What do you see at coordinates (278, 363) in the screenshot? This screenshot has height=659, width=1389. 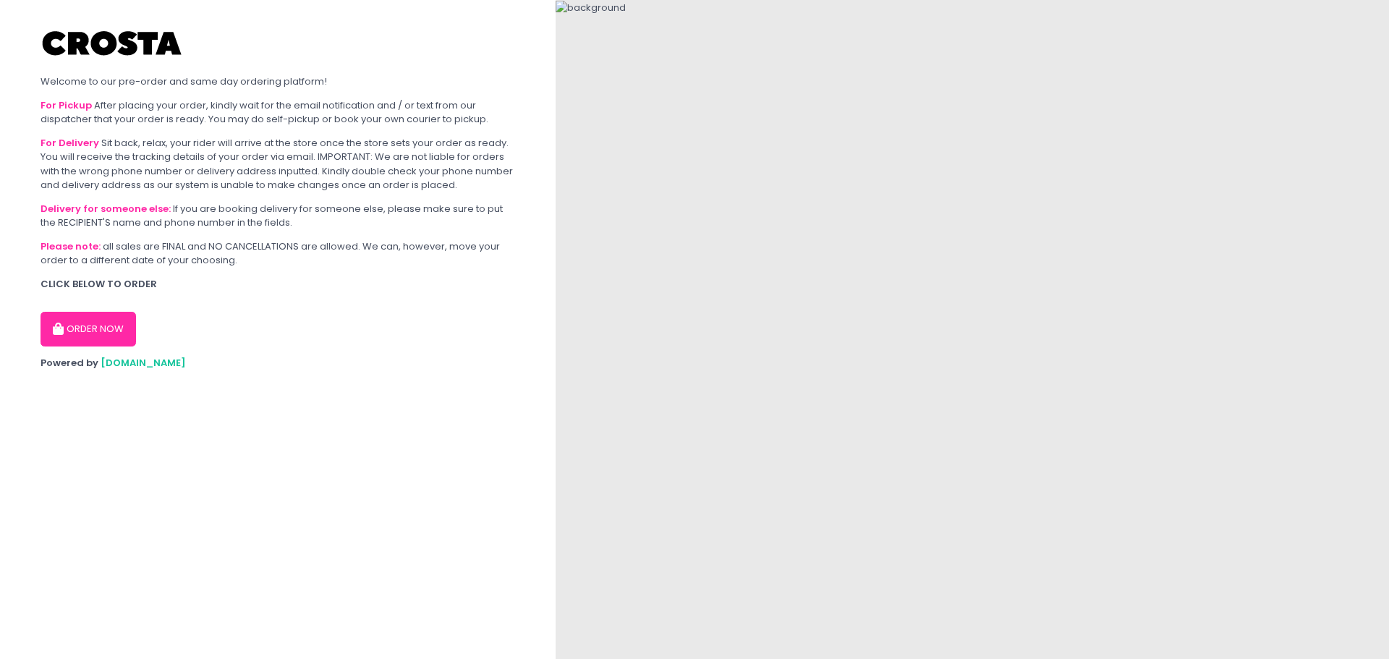 I see `div: Powered by` at bounding box center [278, 363].